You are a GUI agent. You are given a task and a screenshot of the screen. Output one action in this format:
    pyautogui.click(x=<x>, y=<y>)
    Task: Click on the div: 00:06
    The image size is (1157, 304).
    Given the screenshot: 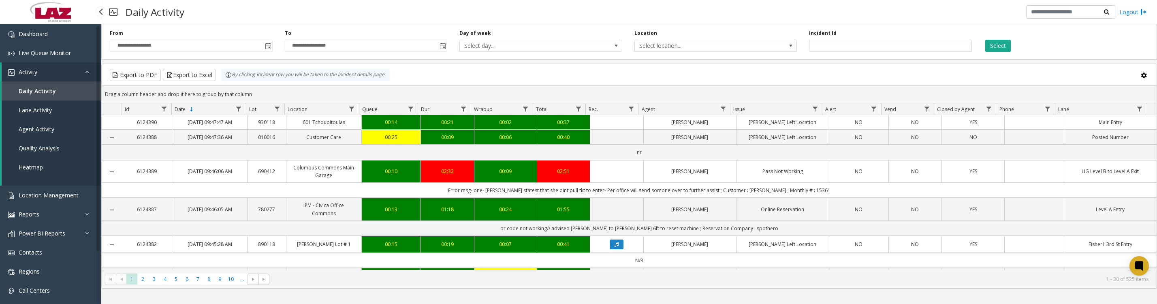 What is the action you would take?
    pyautogui.click(x=505, y=137)
    